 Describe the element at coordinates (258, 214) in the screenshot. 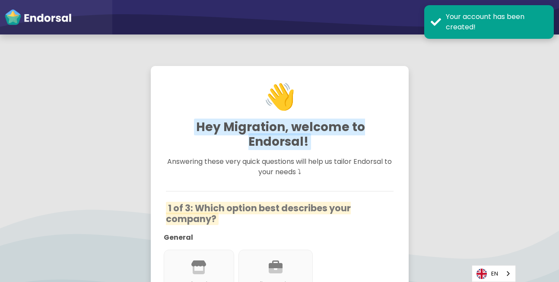

I see `span: 1 of 3: Which option best describes your company?` at that location.